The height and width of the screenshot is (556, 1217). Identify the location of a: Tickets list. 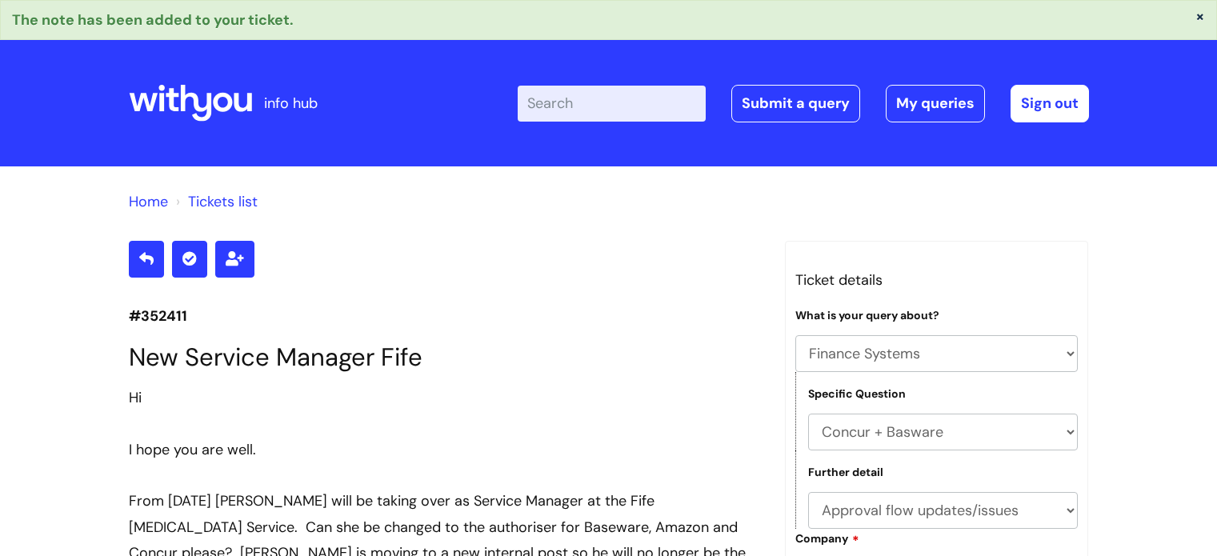
(222, 202).